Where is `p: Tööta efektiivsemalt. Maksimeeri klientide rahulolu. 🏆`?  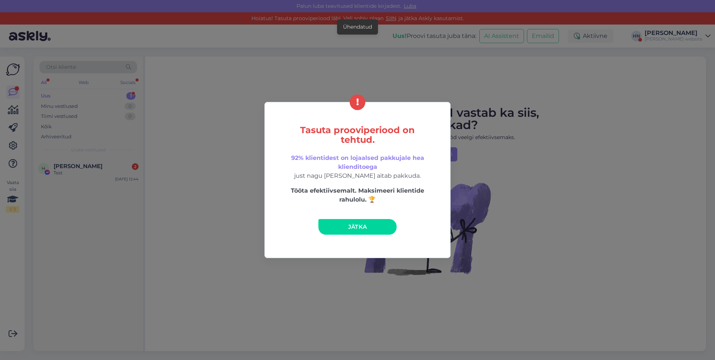
p: Tööta efektiivsemalt. Maksimeeri klientide rahulolu. 🏆 is located at coordinates (357, 195).